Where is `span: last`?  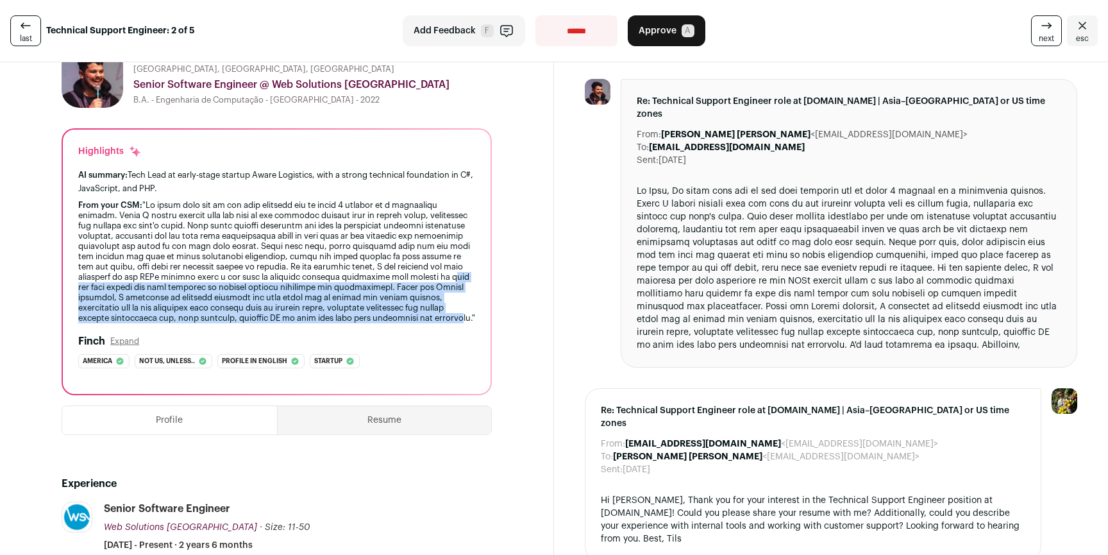 span: last is located at coordinates (26, 38).